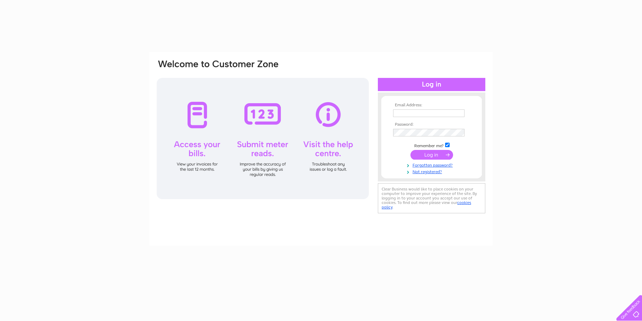 The height and width of the screenshot is (321, 642). Describe the element at coordinates (432, 145) in the screenshot. I see `td: Remember me?` at that location.